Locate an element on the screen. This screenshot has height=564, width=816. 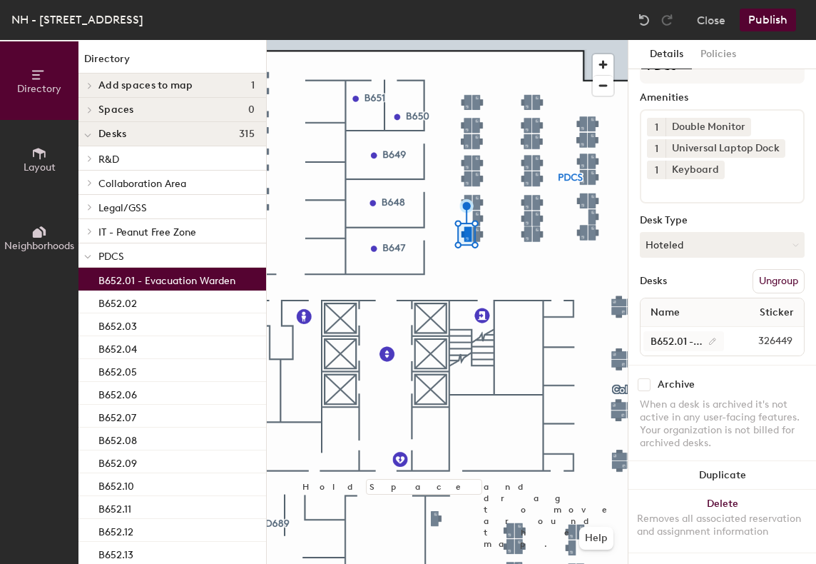
p: B652.03 is located at coordinates (118, 324).